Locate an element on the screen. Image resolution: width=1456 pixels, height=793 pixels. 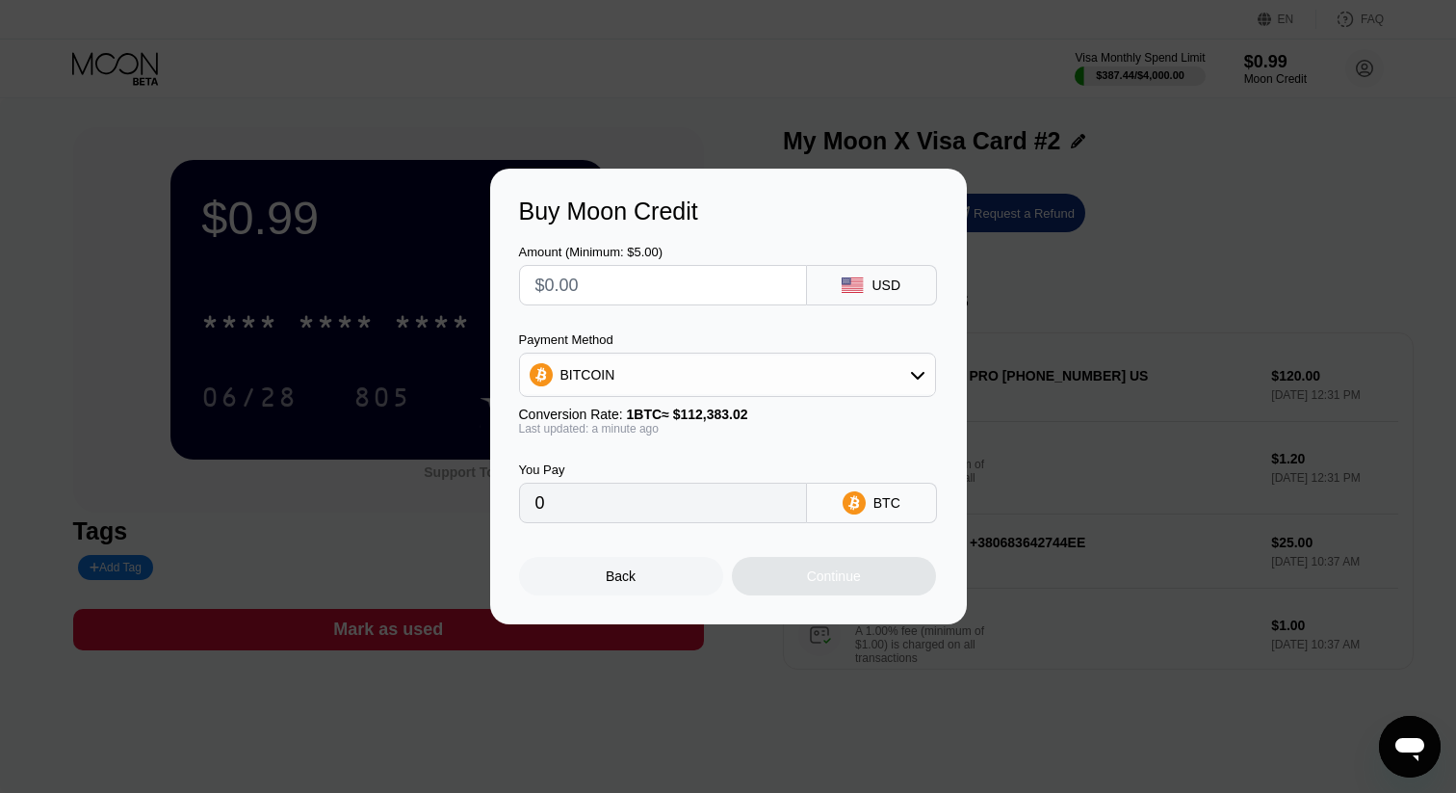
div: You Pay is located at coordinates (663, 469).